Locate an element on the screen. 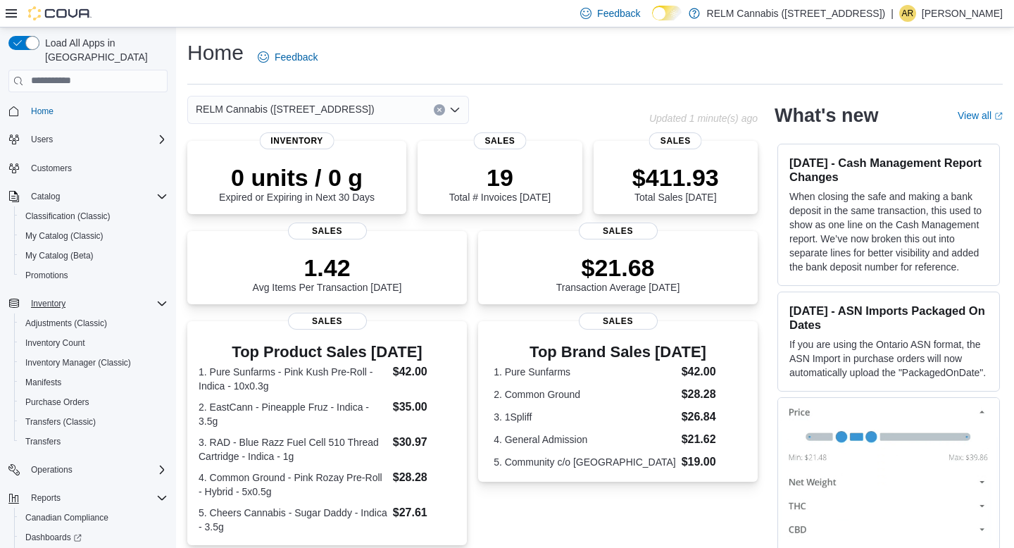  span: Adjustments (Classic) is located at coordinates (66, 323).